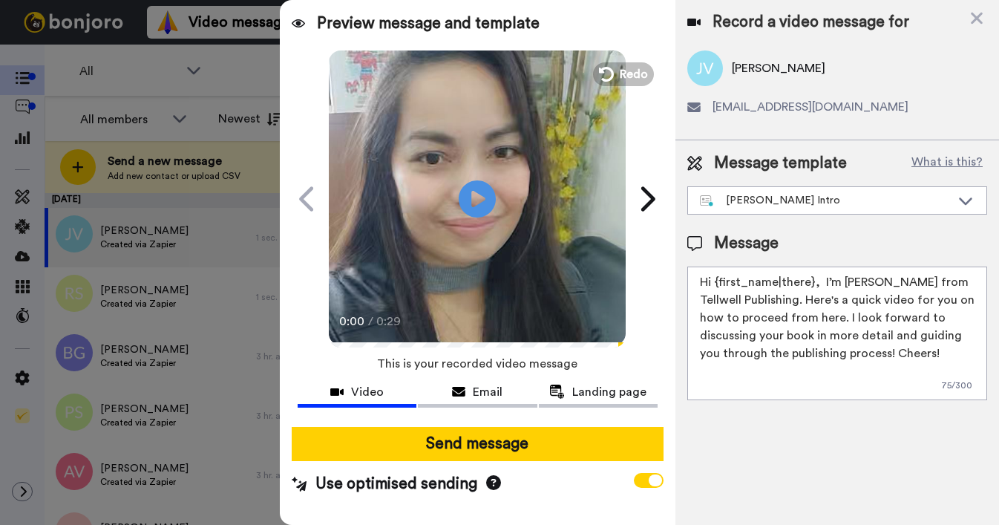 The height and width of the screenshot is (525, 999). What do you see at coordinates (396, 484) in the screenshot?
I see `span: Use optimised sending` at bounding box center [396, 484].